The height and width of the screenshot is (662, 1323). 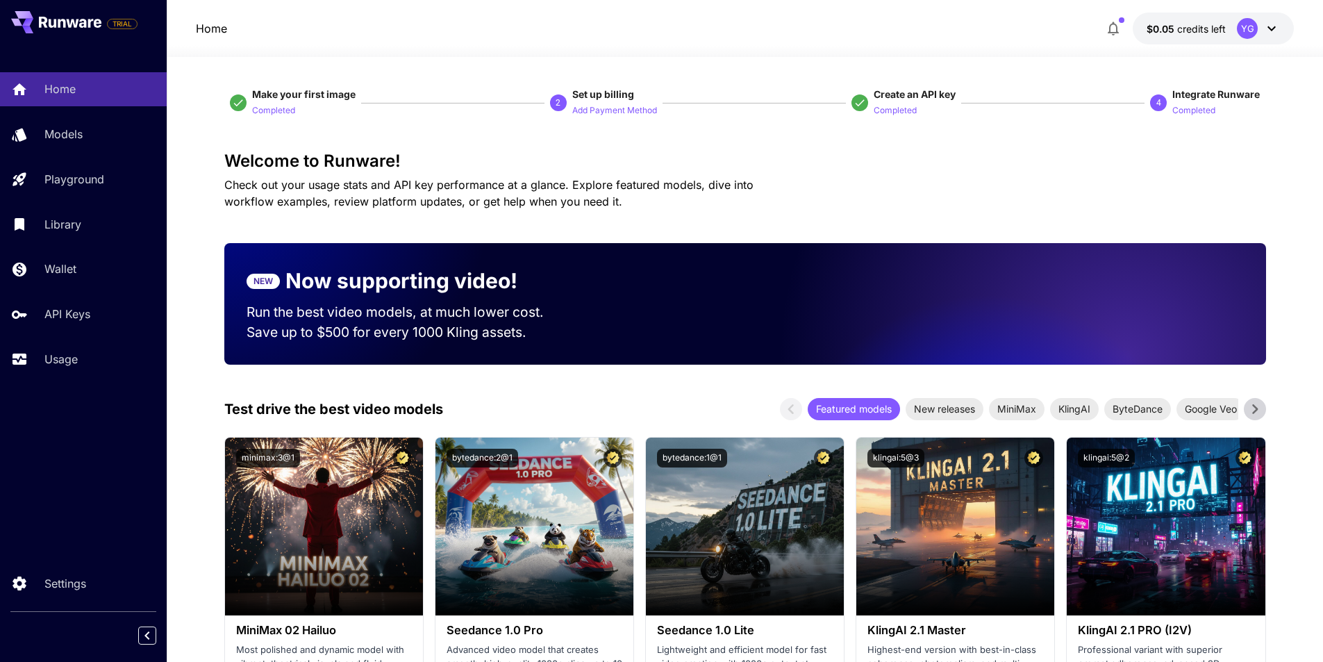 What do you see at coordinates (1165, 630) in the screenshot?
I see `h3: KlingAI 2.1 PRO (I2V)` at bounding box center [1165, 630].